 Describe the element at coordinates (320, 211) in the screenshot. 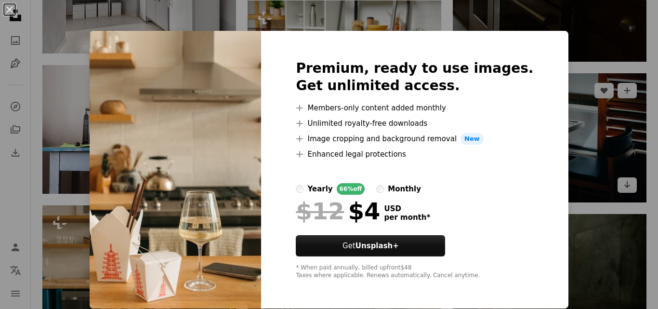

I see `span: $12` at that location.